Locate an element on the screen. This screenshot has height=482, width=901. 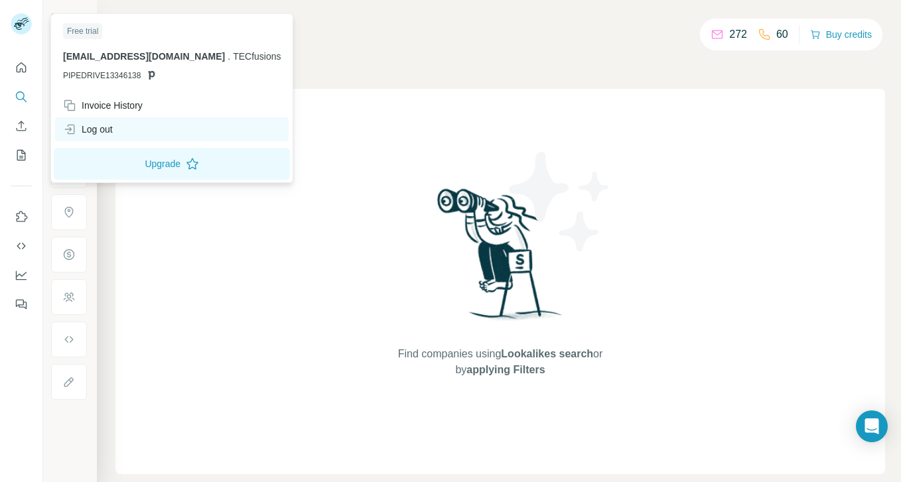
span: TECfusions is located at coordinates (257, 56).